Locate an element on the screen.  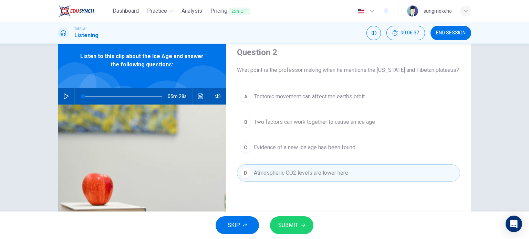
span: Pricing is located at coordinates (230, 11).